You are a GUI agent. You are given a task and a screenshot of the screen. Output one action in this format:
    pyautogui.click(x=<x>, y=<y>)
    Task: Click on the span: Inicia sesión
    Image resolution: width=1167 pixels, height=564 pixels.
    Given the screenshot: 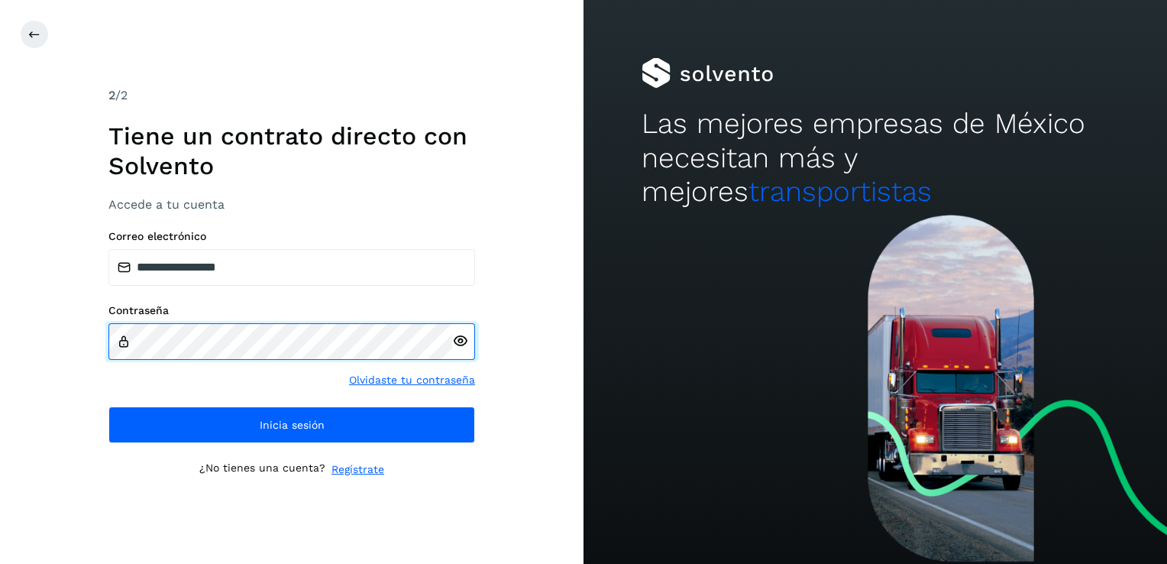 What is the action you would take?
    pyautogui.click(x=292, y=425)
    